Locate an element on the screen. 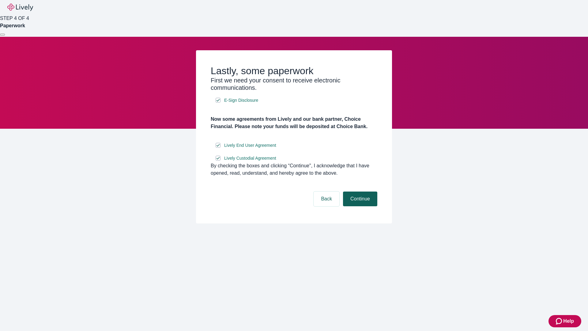 This screenshot has width=588, height=331. h3: First we need your consent to receive electronic communications. is located at coordinates (294, 84).